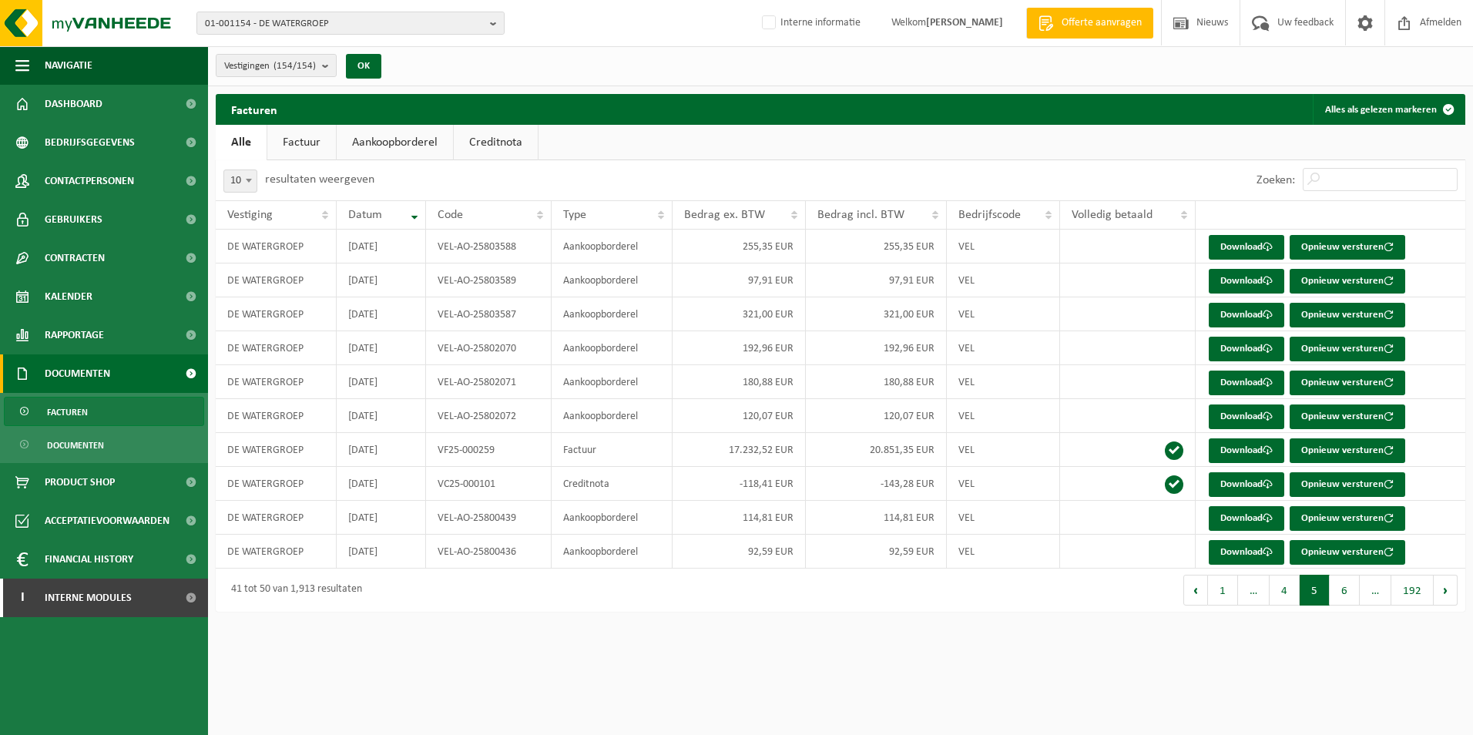  I want to click on span: Navigatie, so click(69, 65).